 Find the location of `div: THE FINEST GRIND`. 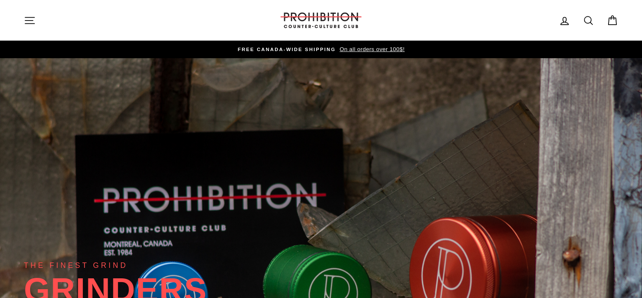

div: THE FINEST GRIND is located at coordinates (76, 265).